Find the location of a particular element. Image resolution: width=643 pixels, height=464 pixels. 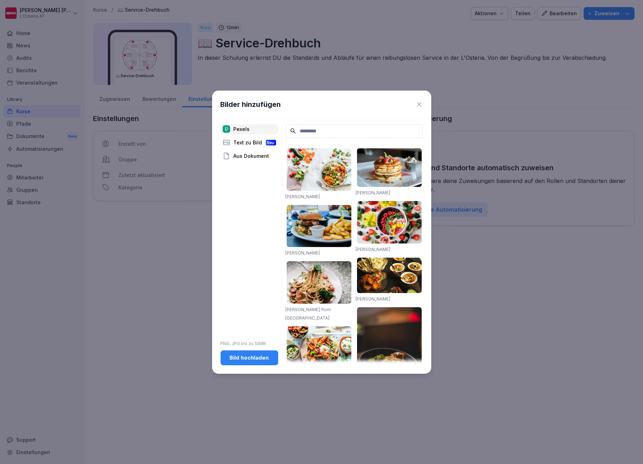

div: Aus Dokument is located at coordinates (249, 156).